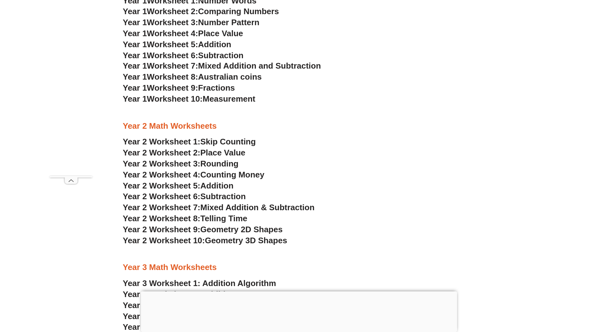 This screenshot has height=332, width=598. What do you see at coordinates (161, 142) in the screenshot?
I see `span: Year 2 Worksheet 1:` at bounding box center [161, 142].